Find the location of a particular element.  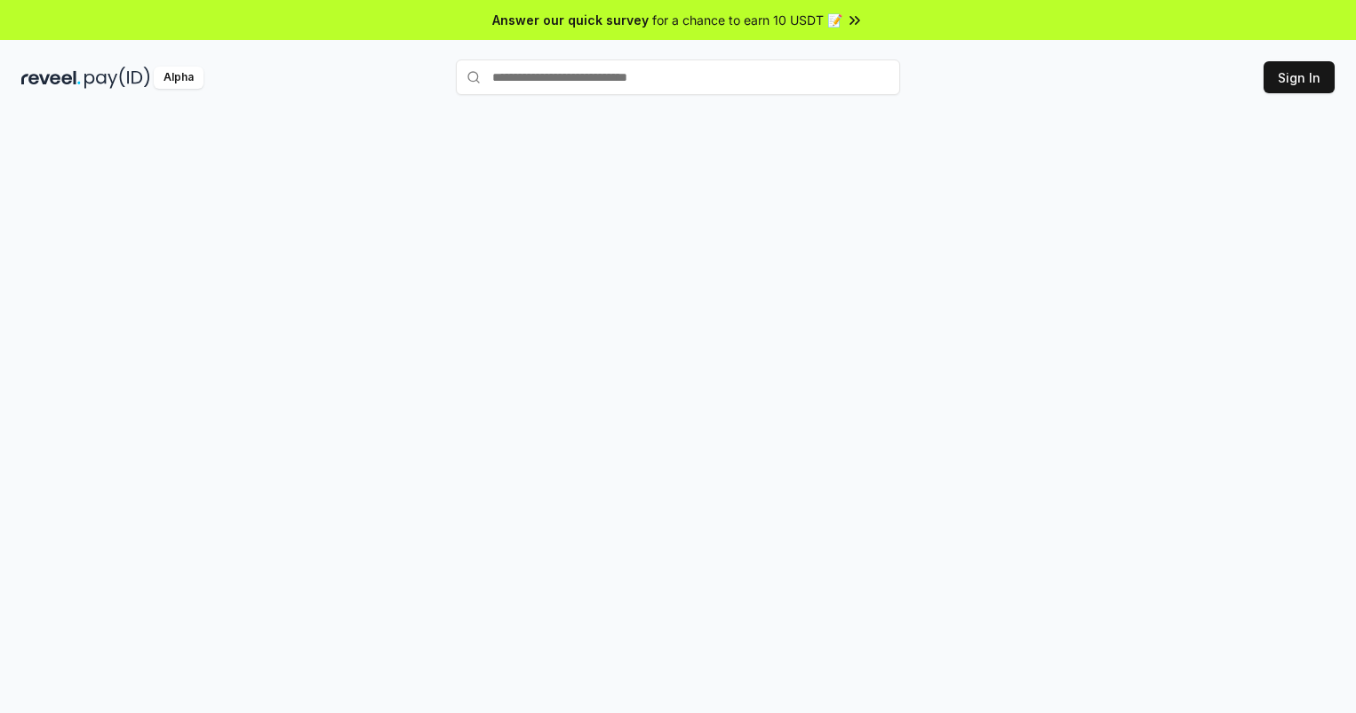

button: Sign In is located at coordinates (1299, 77).